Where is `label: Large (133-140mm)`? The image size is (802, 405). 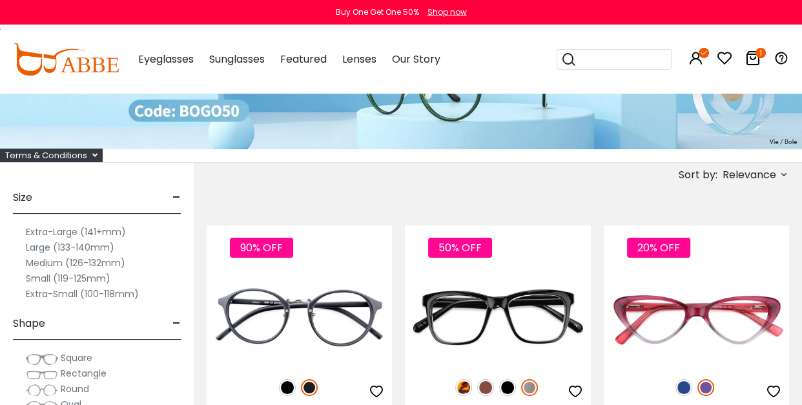 label: Large (133-140mm) is located at coordinates (70, 247).